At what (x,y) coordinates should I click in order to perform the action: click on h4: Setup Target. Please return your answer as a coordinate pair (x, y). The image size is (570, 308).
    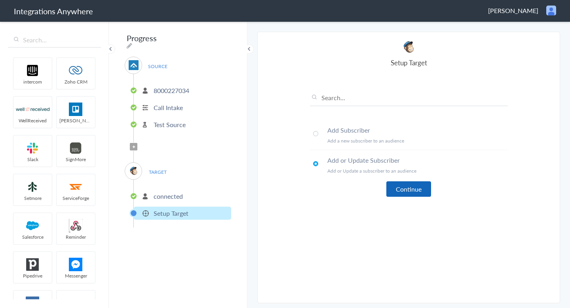
    Looking at the image, I should click on (409, 63).